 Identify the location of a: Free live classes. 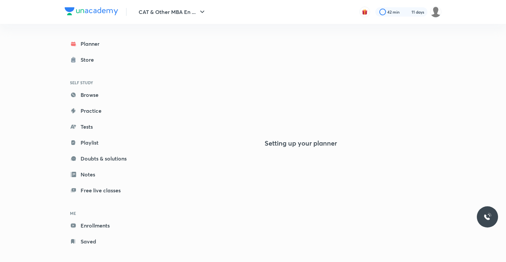
(103, 191).